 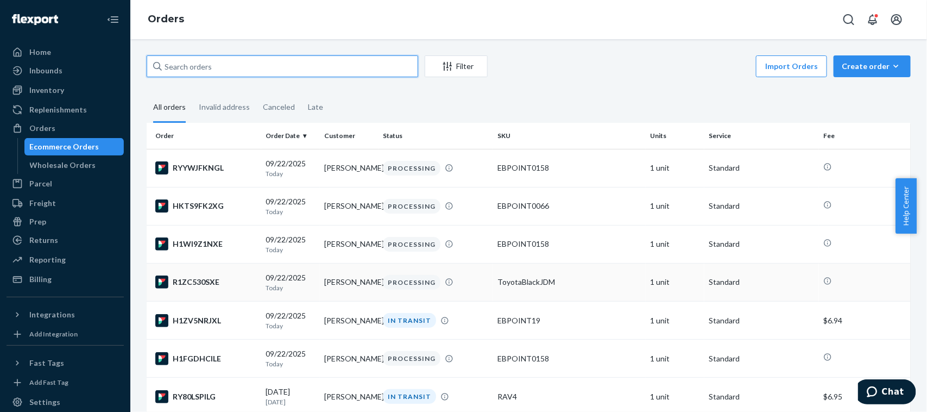 I want to click on button: Open Search Box, so click(x=849, y=20).